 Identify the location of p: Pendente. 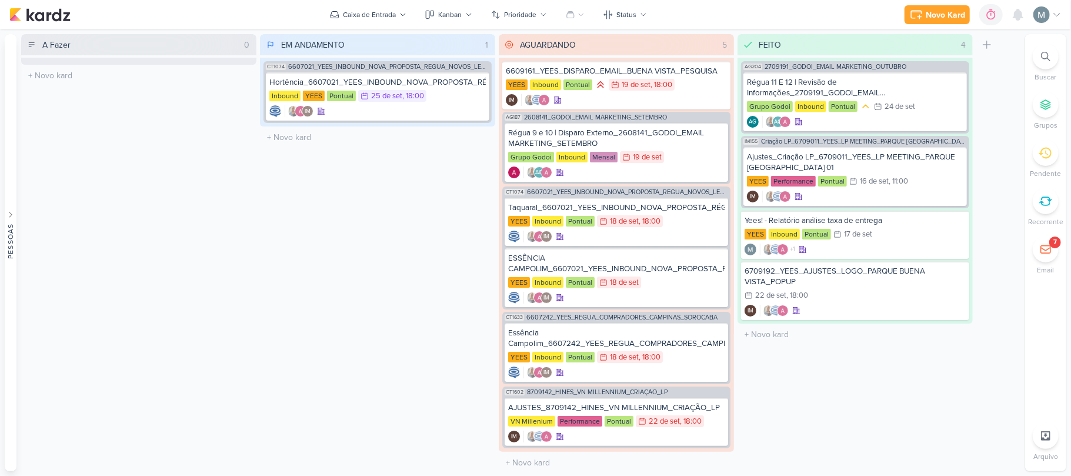
(1046, 173).